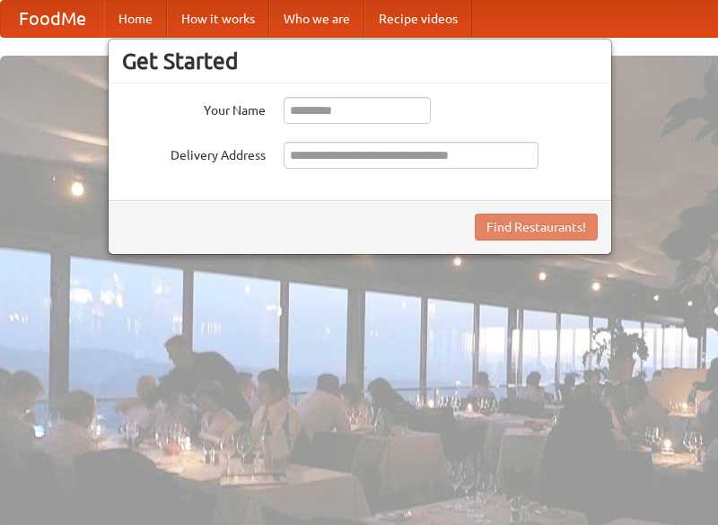 The width and height of the screenshot is (718, 525). Describe the element at coordinates (52, 19) in the screenshot. I see `a: FoodMe` at that location.